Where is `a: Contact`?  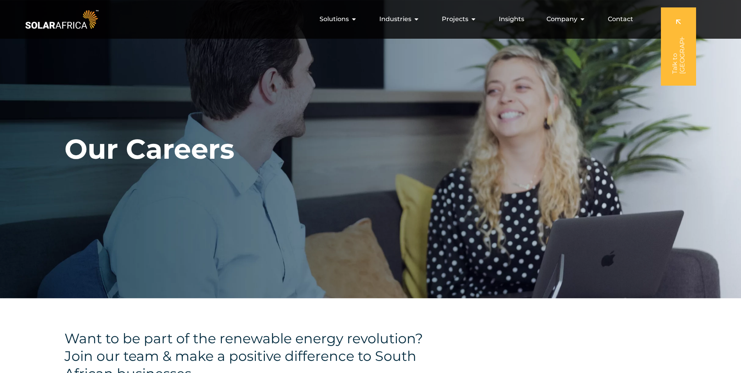
a: Contact is located at coordinates (620, 19).